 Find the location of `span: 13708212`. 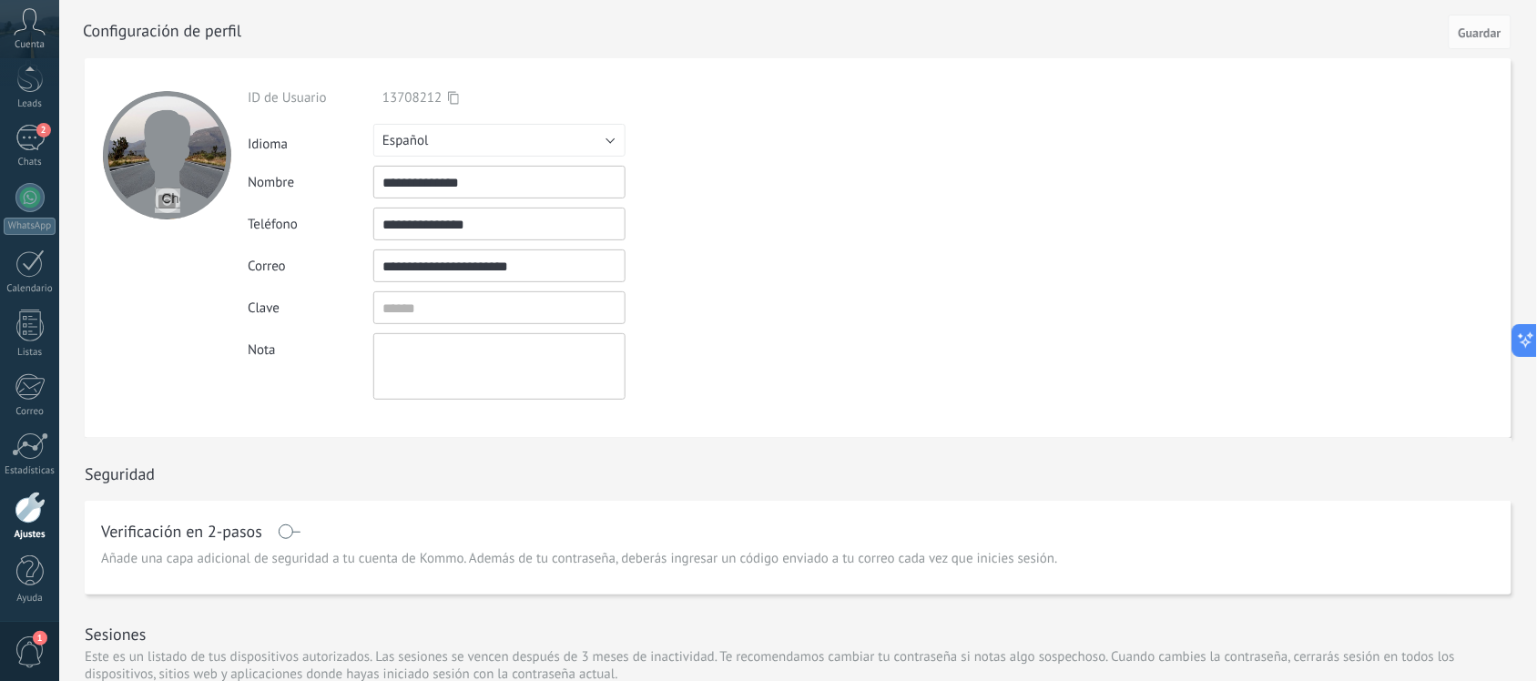

span: 13708212 is located at coordinates (412, 97).